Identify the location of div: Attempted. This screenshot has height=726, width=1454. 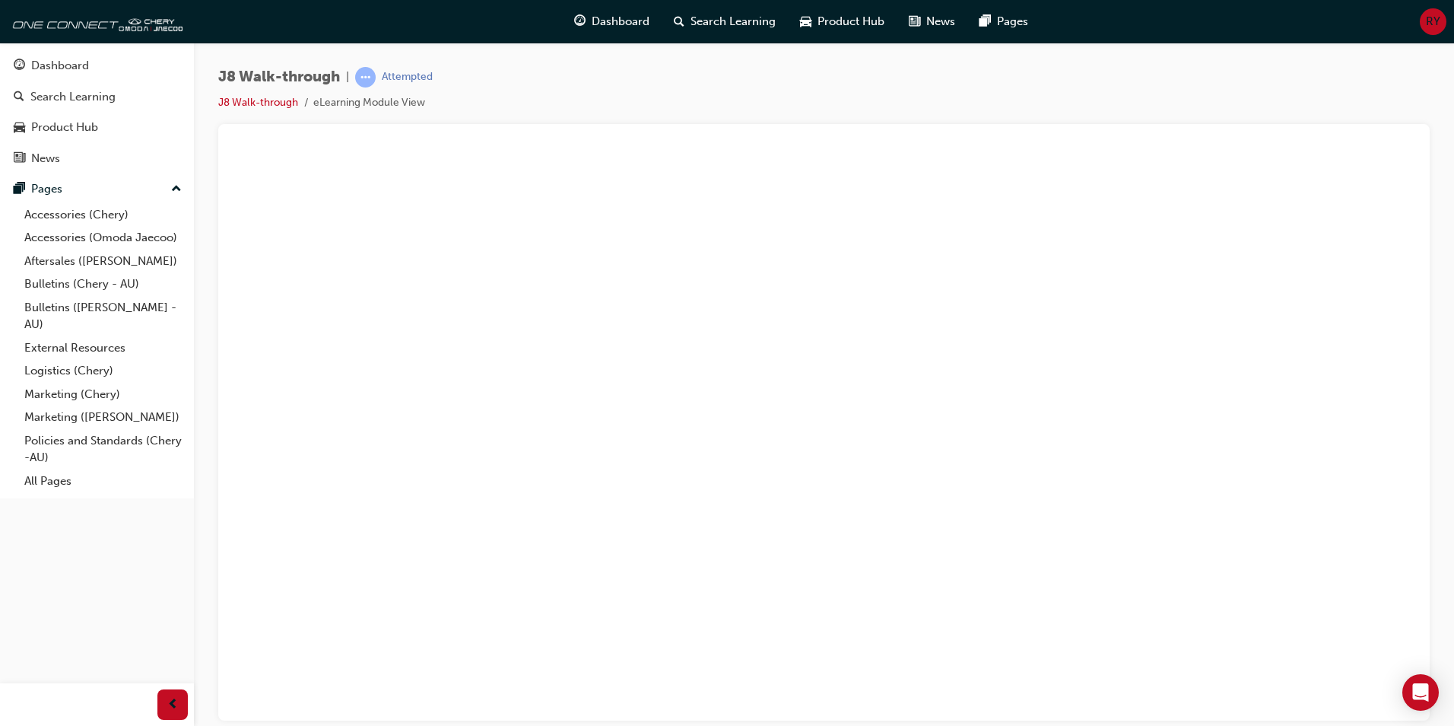
(407, 77).